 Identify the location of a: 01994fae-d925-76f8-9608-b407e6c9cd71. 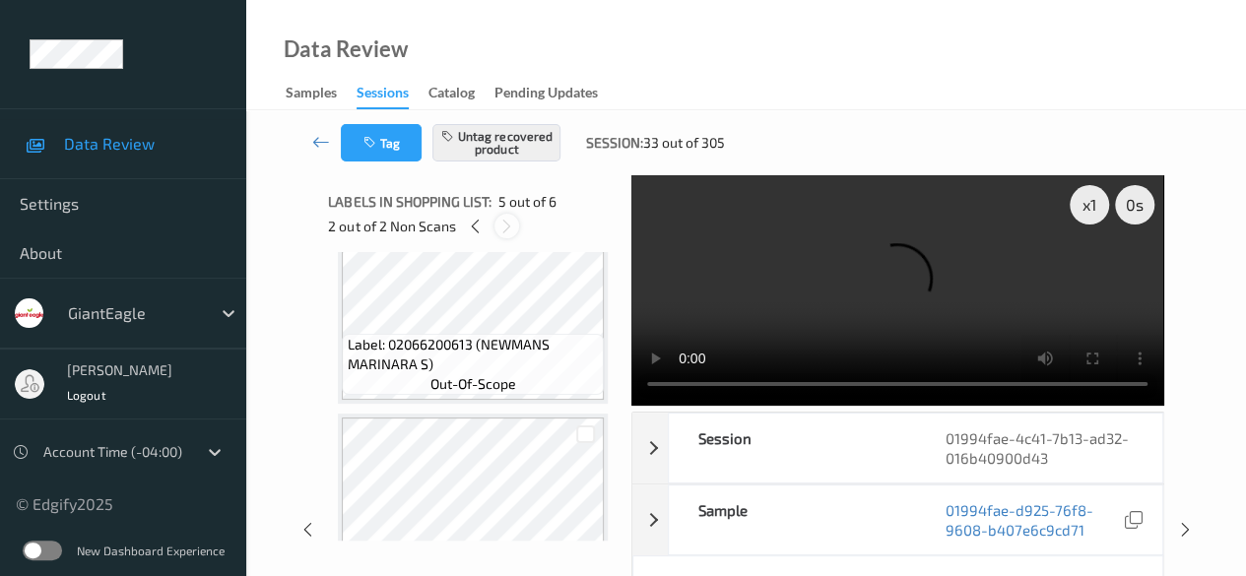
(1032, 520).